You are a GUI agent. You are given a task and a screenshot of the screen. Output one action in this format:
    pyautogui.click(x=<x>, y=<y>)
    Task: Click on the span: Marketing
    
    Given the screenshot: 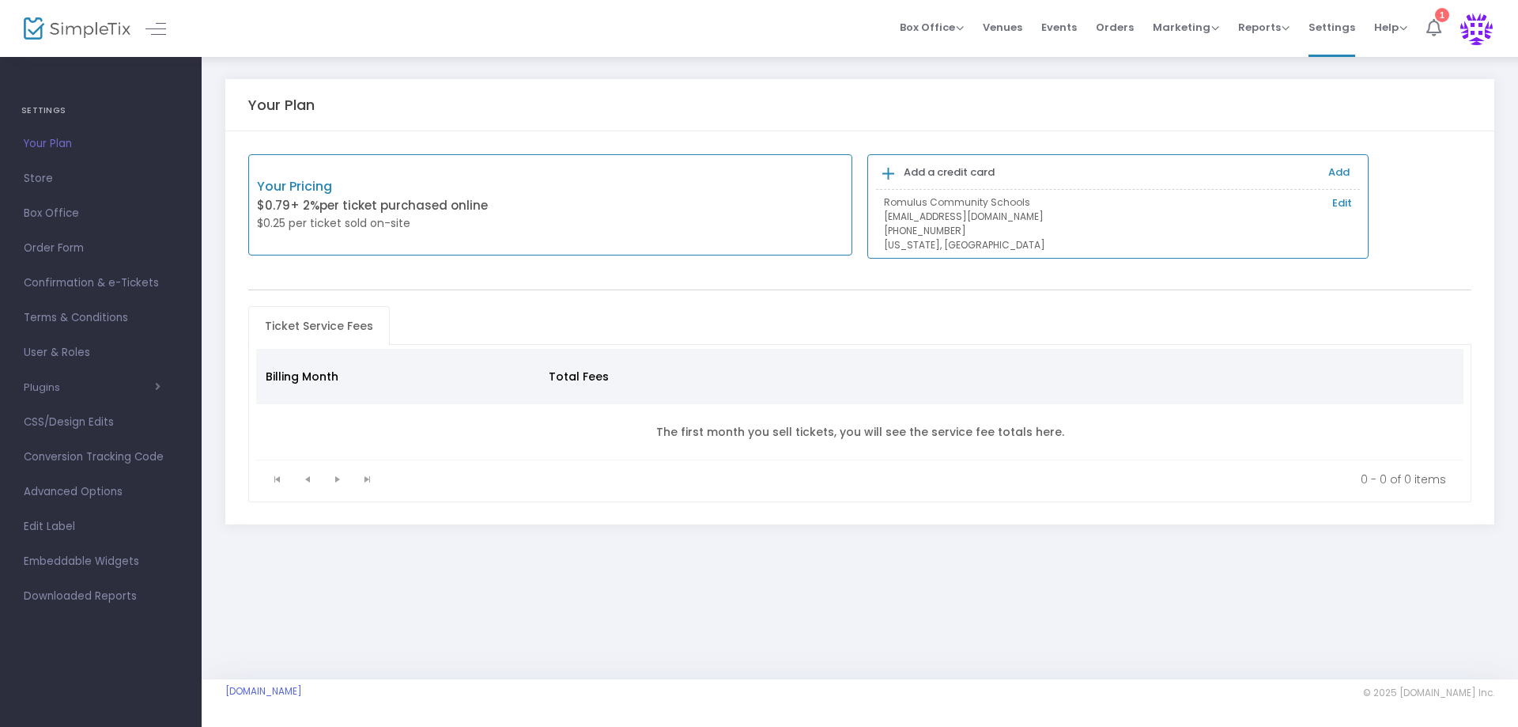 What is the action you would take?
    pyautogui.click(x=1186, y=27)
    